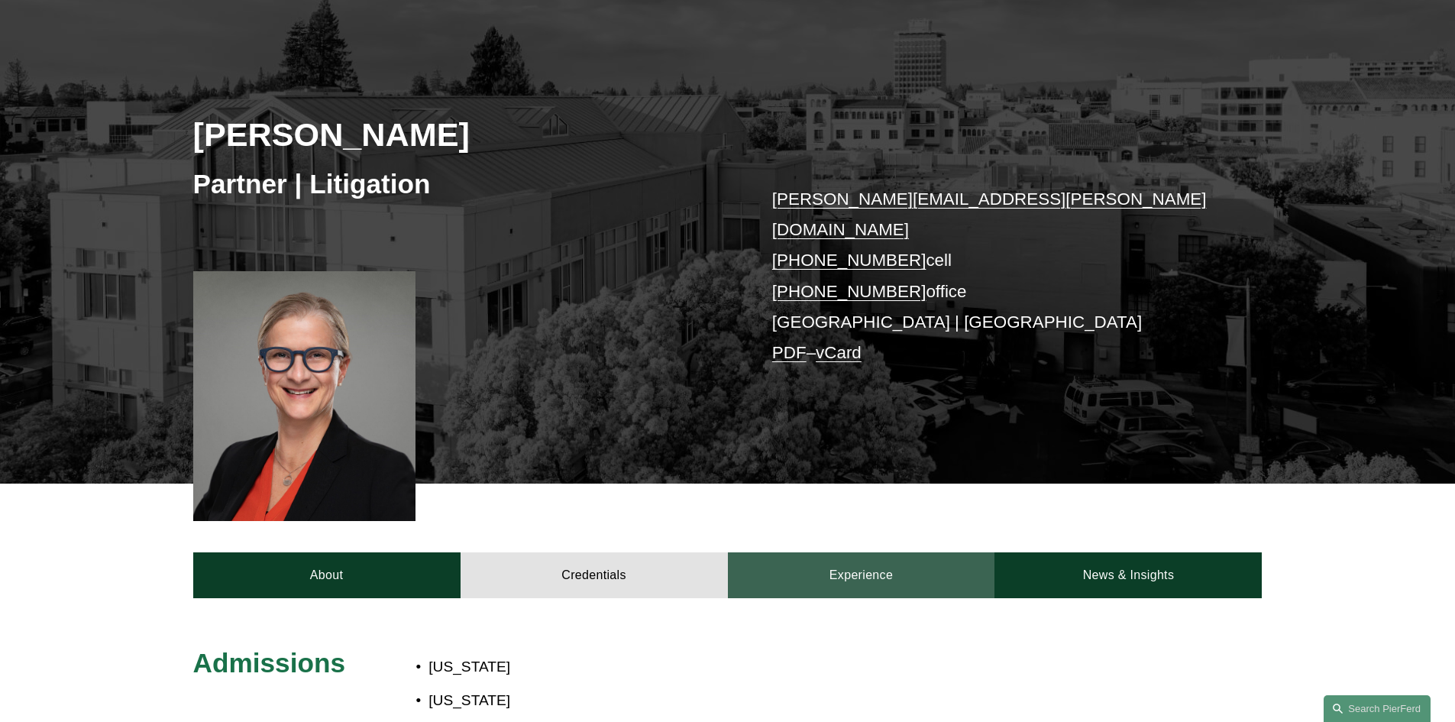 This screenshot has width=1455, height=722. What do you see at coordinates (269, 662) in the screenshot?
I see `span: Admissions` at bounding box center [269, 662].